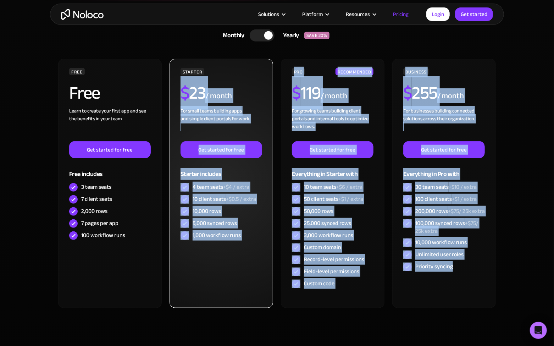 This screenshot has width=554, height=346. What do you see at coordinates (441, 242) in the screenshot?
I see `div: 10,000 workflow runs` at bounding box center [441, 242].